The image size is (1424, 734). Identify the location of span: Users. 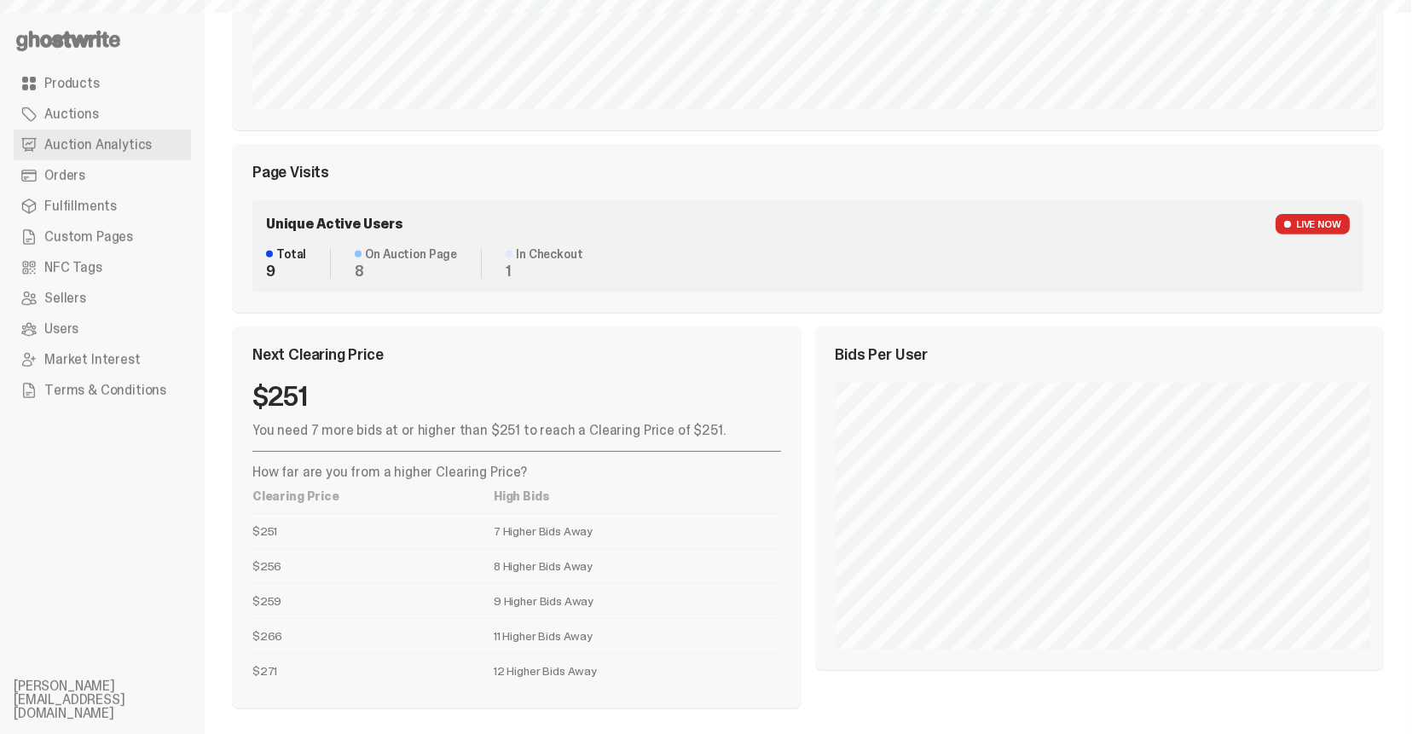
(61, 329).